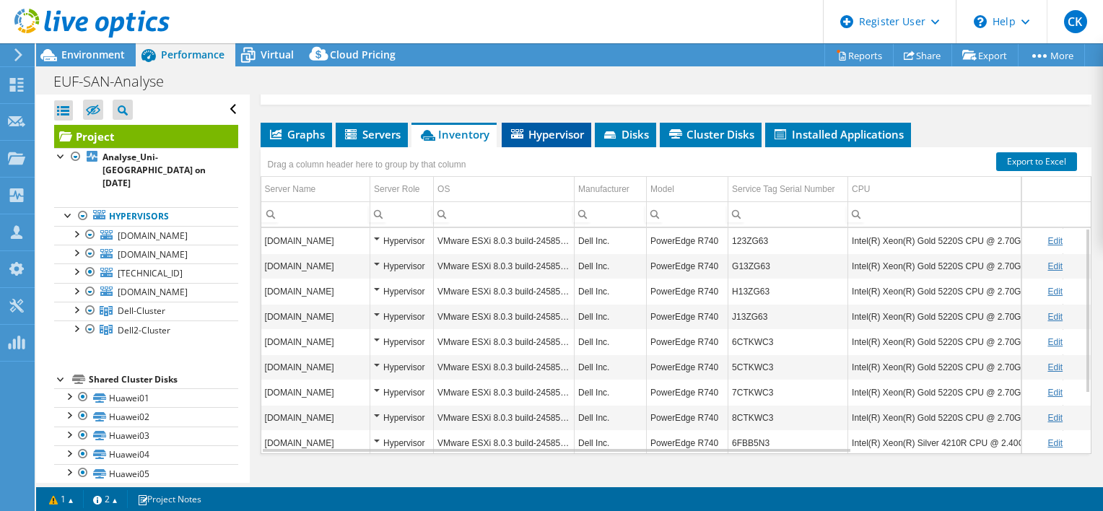 The width and height of the screenshot is (1103, 511). I want to click on div: Shared Cluster Disks, so click(163, 380).